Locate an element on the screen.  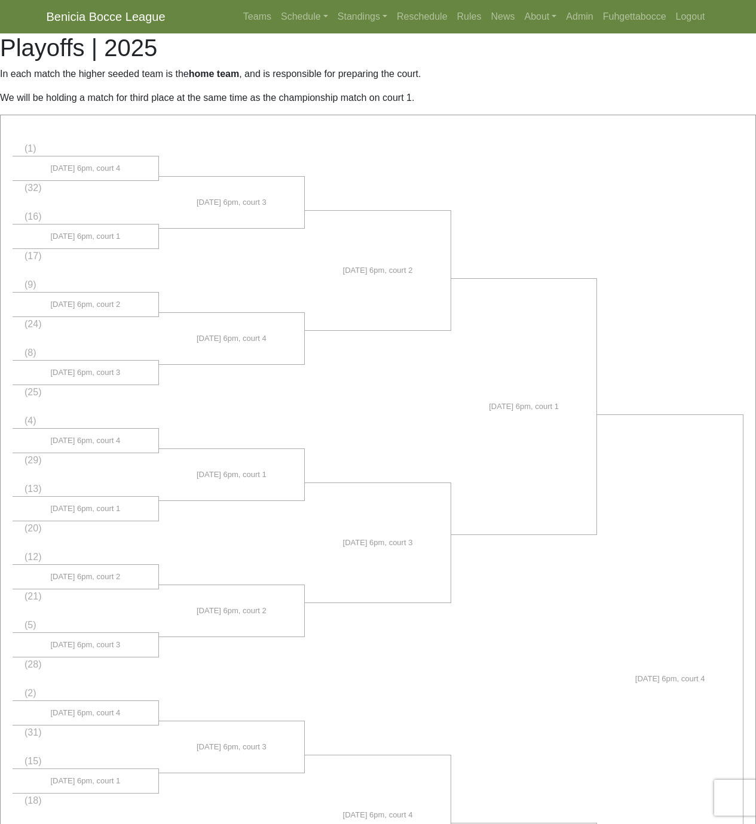
strong: home team is located at coordinates (214, 73).